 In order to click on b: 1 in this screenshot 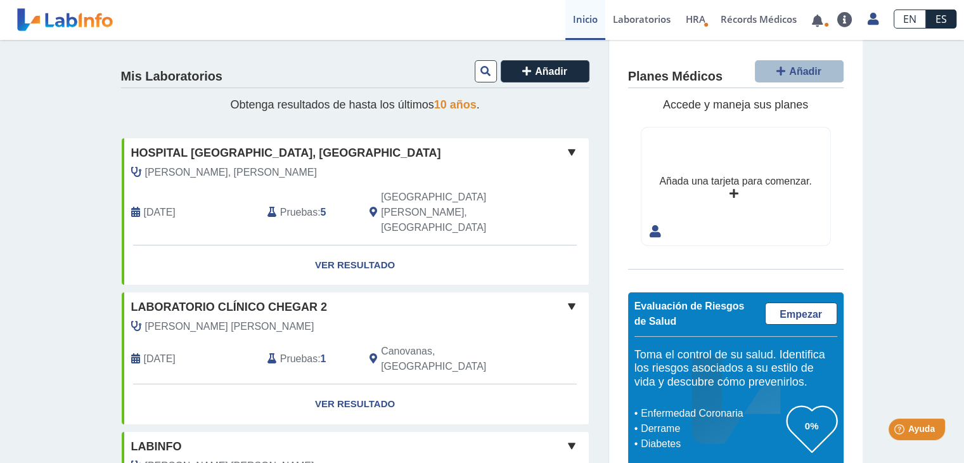, I will do `click(323, 358)`.